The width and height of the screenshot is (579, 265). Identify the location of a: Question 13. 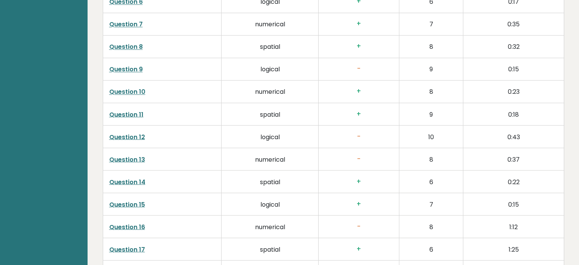
(127, 159).